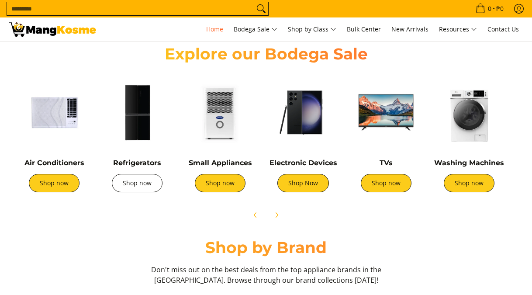 The height and width of the screenshot is (295, 532). Describe the element at coordinates (312, 29) in the screenshot. I see `a: Shop by Class` at that location.